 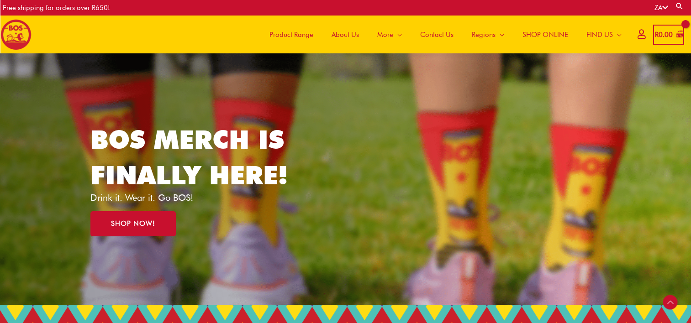 What do you see at coordinates (133, 224) in the screenshot?
I see `a: SHOP NOW!` at bounding box center [133, 224].